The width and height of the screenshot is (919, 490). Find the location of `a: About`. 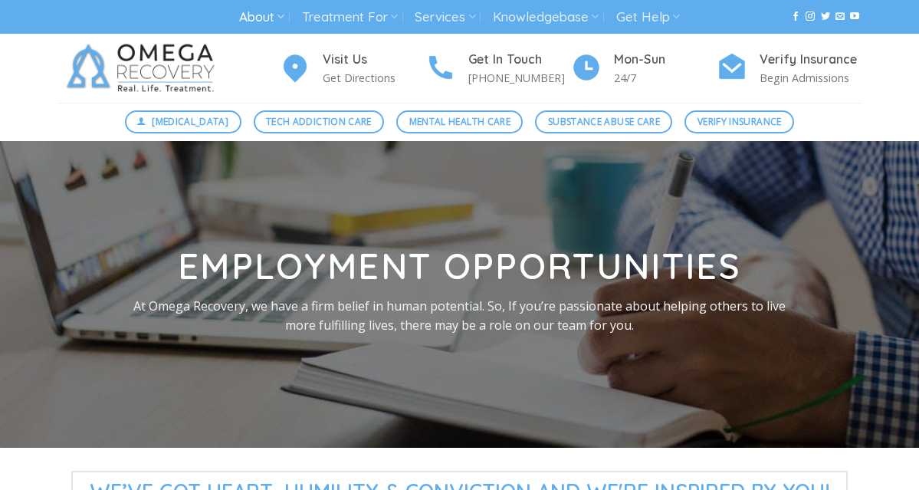

a: About is located at coordinates (261, 17).